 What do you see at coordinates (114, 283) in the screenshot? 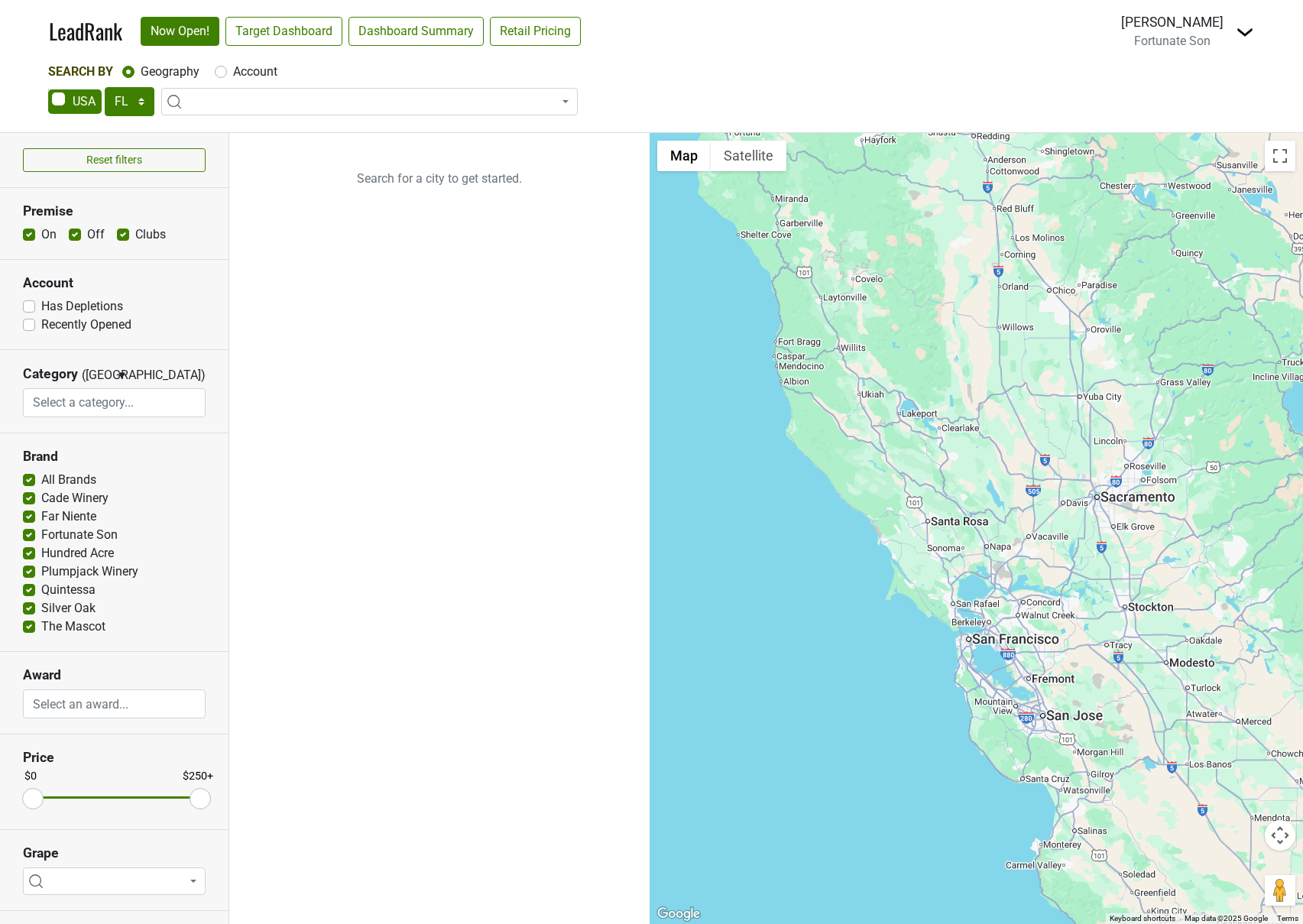
I see `h3: Account` at bounding box center [114, 283].